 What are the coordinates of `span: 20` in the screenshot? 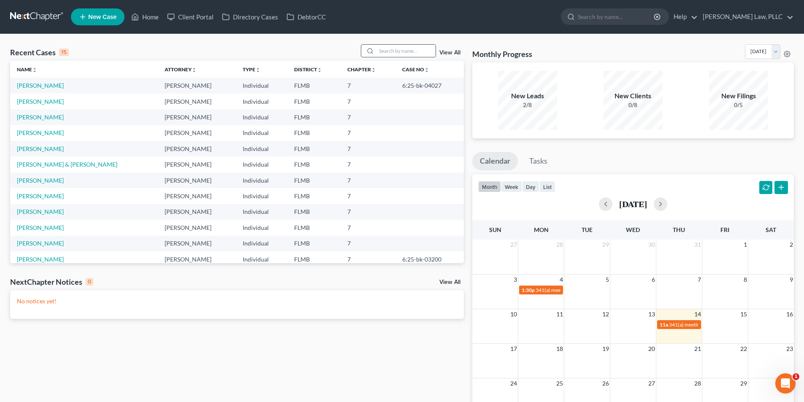 It's located at (652, 349).